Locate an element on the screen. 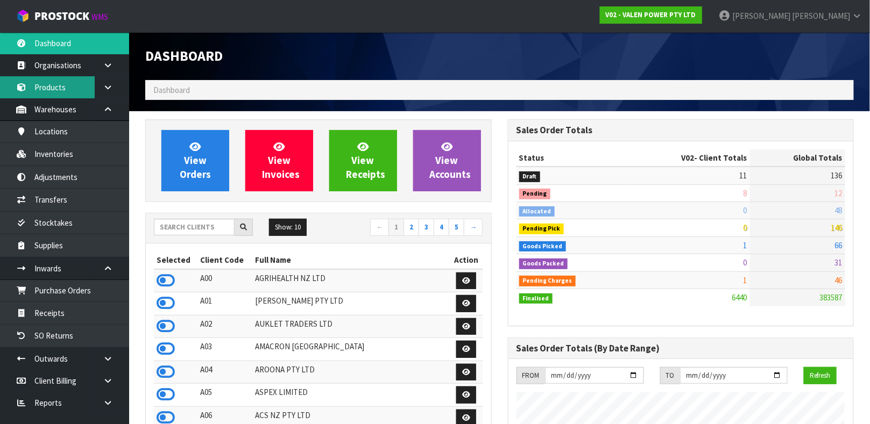 The width and height of the screenshot is (870, 424). a: 1 is located at coordinates (396, 227).